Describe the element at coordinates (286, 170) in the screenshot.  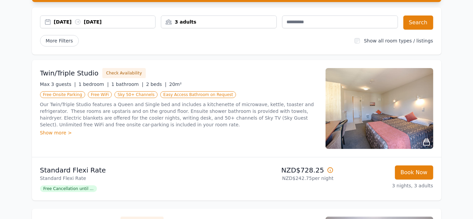
I see `p: NZD$728.25` at that location.